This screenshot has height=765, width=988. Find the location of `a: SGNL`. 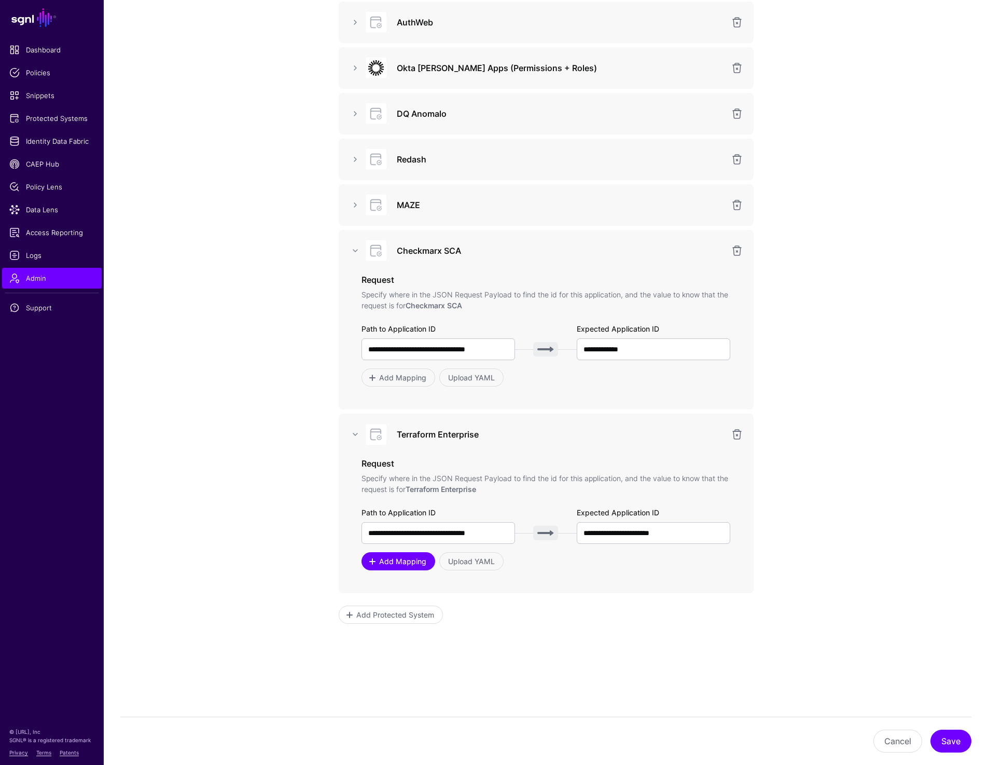

a: SGNL is located at coordinates (52, 18).